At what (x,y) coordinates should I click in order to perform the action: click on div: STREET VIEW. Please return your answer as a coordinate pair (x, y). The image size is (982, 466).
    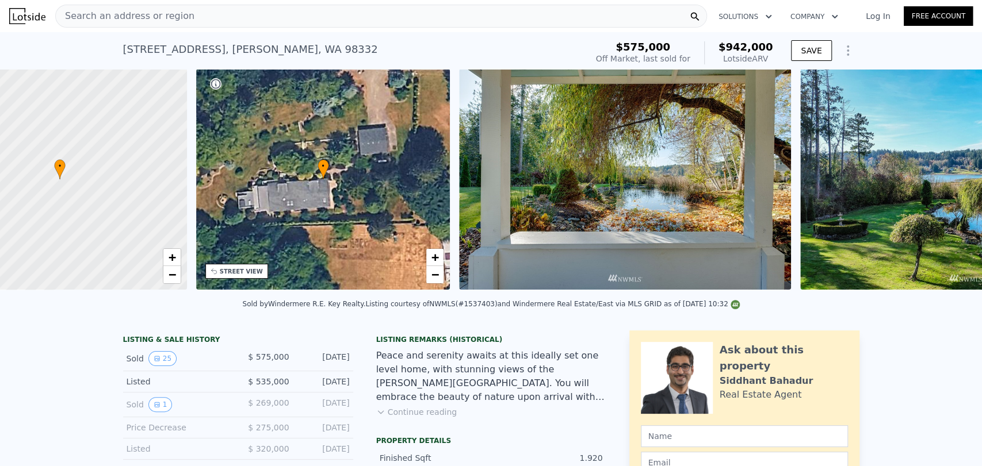
    Looking at the image, I should click on (241, 271).